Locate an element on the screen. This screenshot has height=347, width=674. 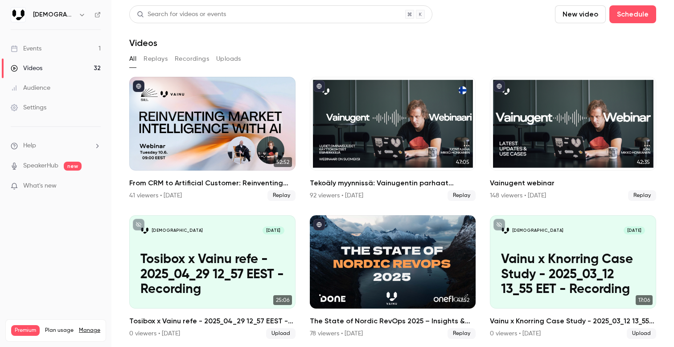
h2: Tekoäly myynnissä: Vainugentin parhaat käyttötavat is located at coordinates (393, 183).